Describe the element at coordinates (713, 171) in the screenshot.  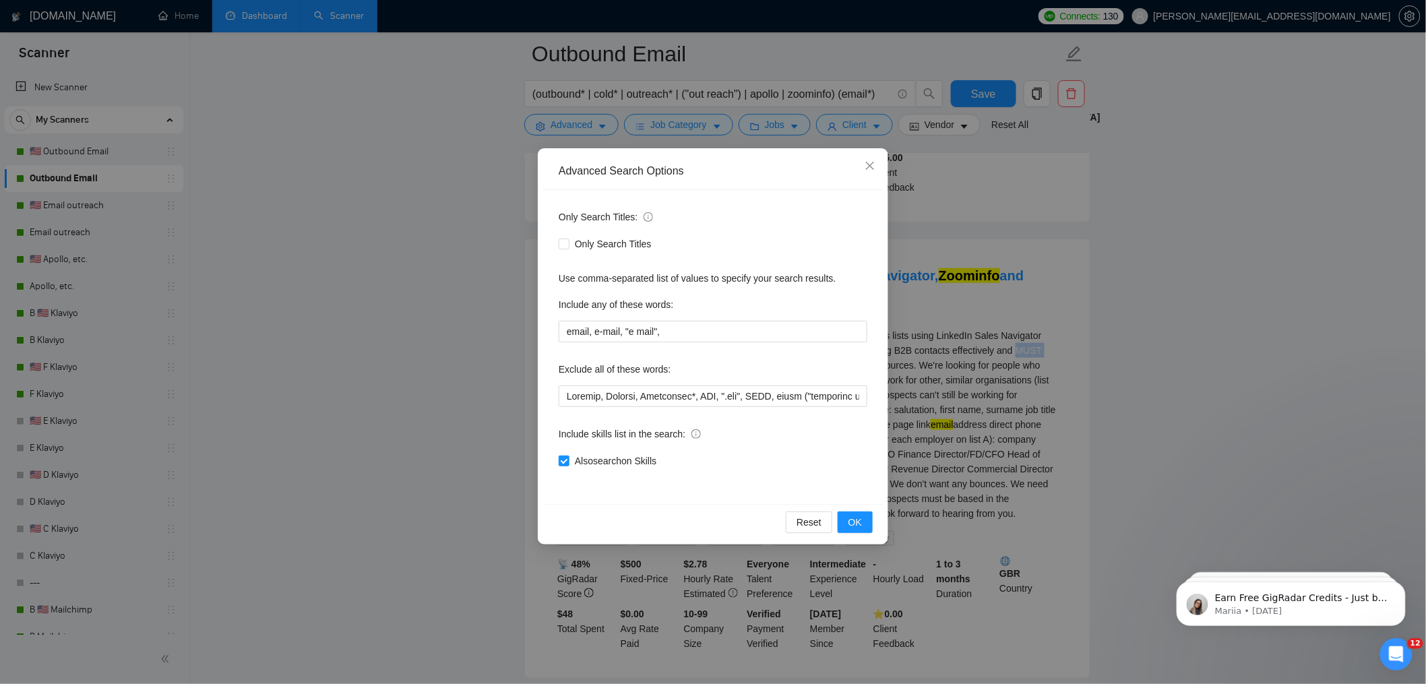
I see `div: Advanced Search Options` at that location.